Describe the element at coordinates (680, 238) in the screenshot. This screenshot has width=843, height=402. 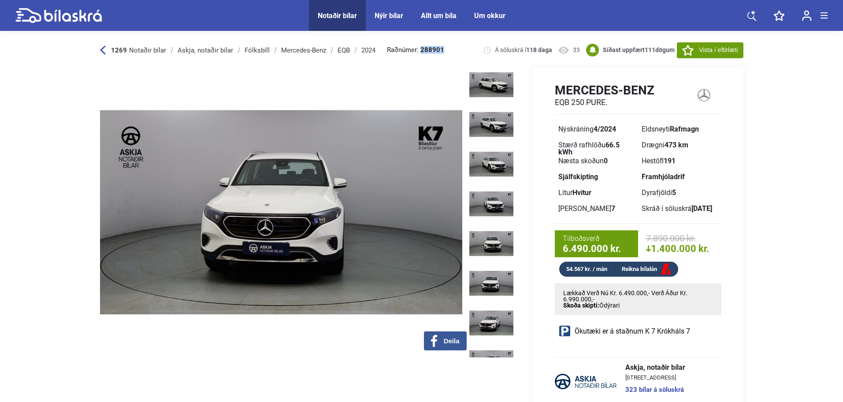
I see `span: 7.890.000 kr.` at that location.